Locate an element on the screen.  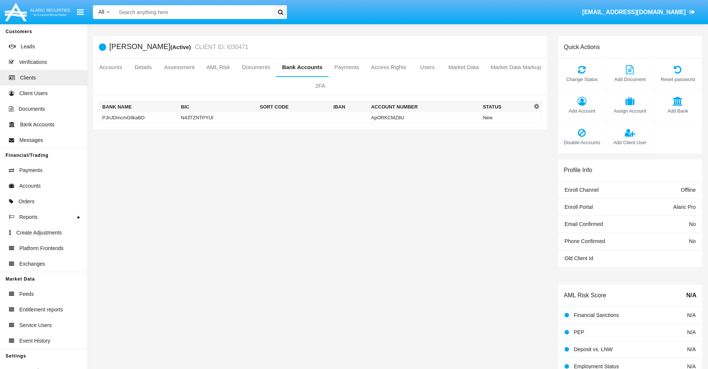
a: Details is located at coordinates (143, 67).